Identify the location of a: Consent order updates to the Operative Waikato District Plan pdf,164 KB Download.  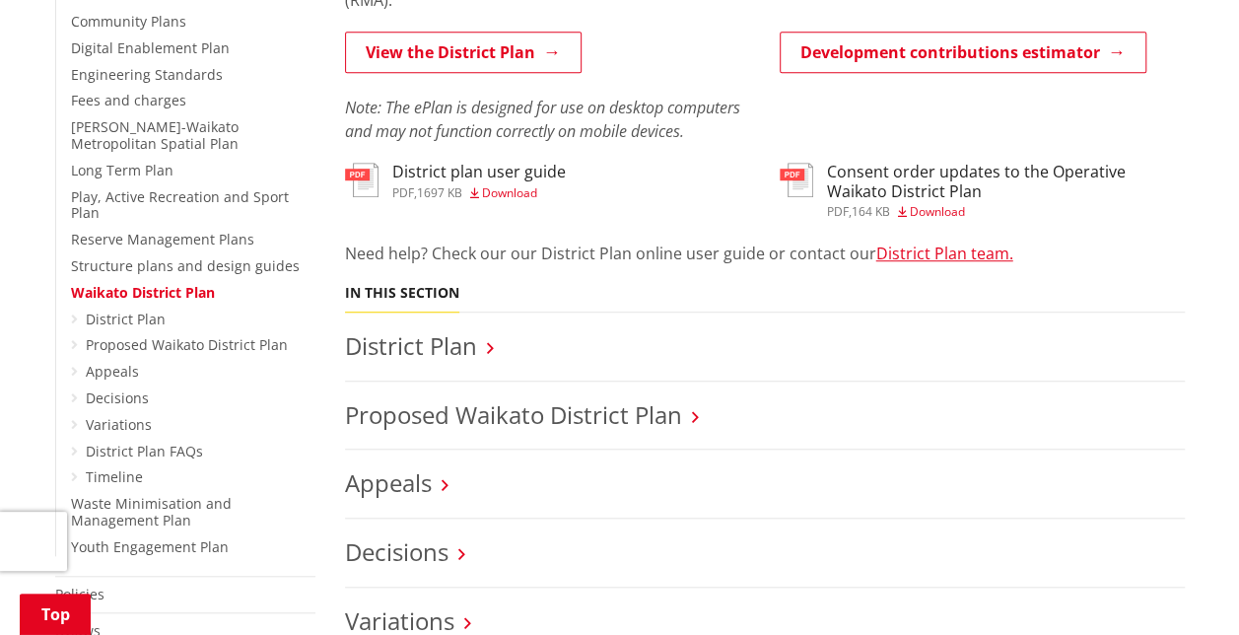
(982, 189).